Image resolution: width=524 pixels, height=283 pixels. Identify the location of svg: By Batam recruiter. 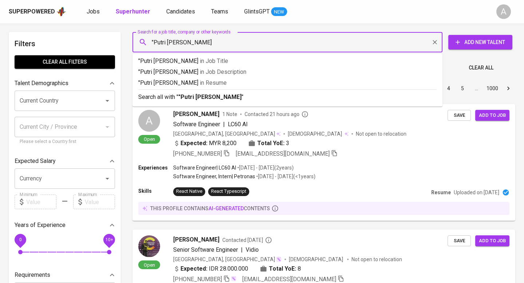
(268, 240).